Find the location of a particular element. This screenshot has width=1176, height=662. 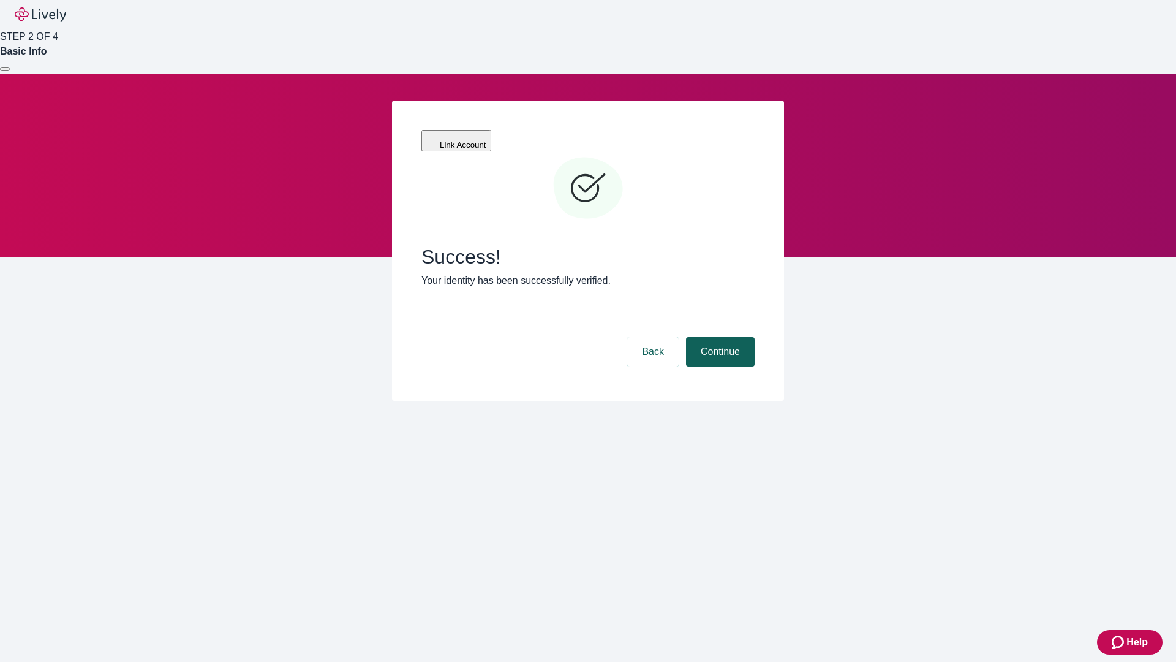

svg: Zendesk support icon is located at coordinates (1119, 642).